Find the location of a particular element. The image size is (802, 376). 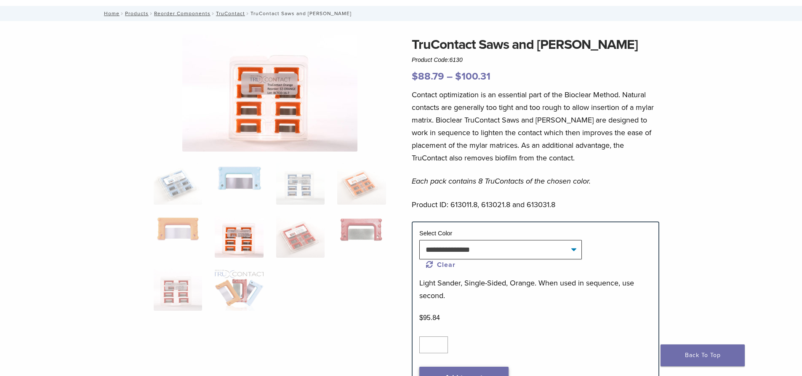

em: Each pack contains 8 TruContacts of the chosen color. is located at coordinates (501, 181).